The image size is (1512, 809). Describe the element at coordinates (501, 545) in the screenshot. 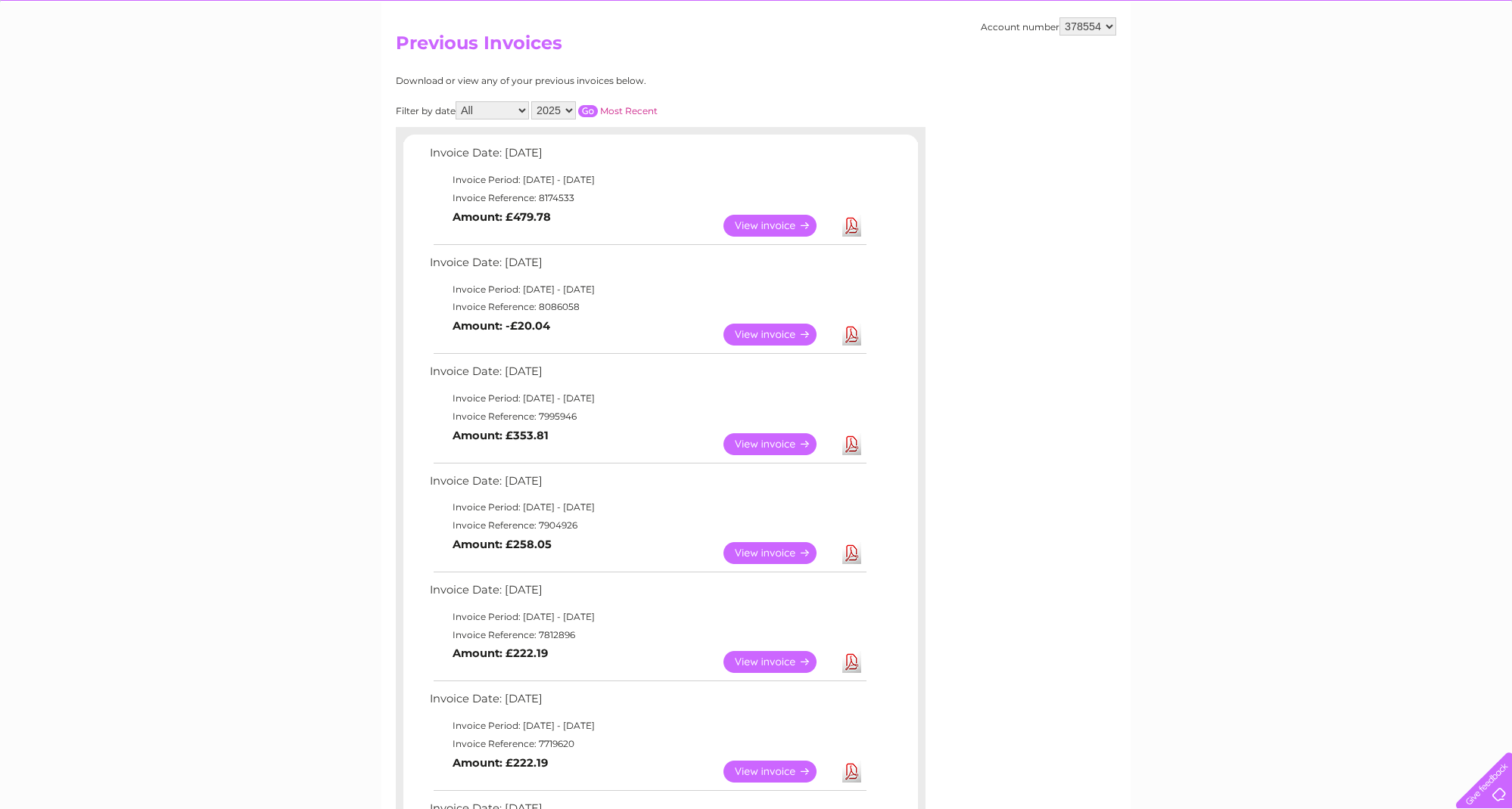

I see `b: Amount: £258.05` at that location.